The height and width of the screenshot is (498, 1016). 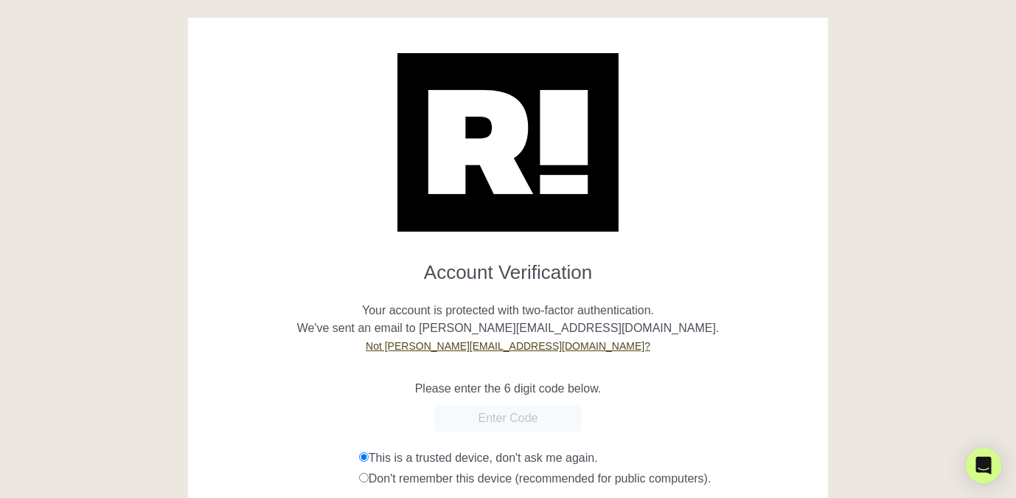 I want to click on h1: Account Verification, so click(x=508, y=266).